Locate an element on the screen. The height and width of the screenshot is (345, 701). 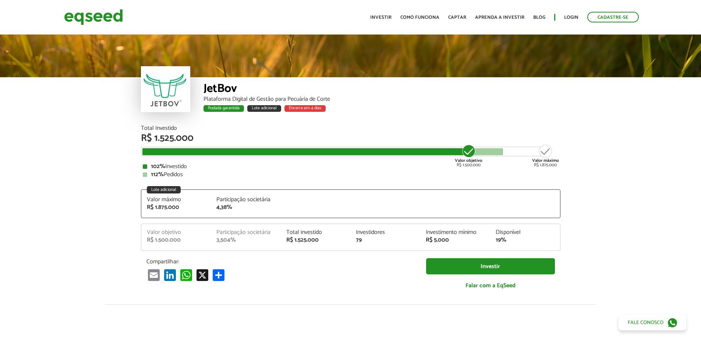
div: Encerra em 4 dias is located at coordinates (305, 109).